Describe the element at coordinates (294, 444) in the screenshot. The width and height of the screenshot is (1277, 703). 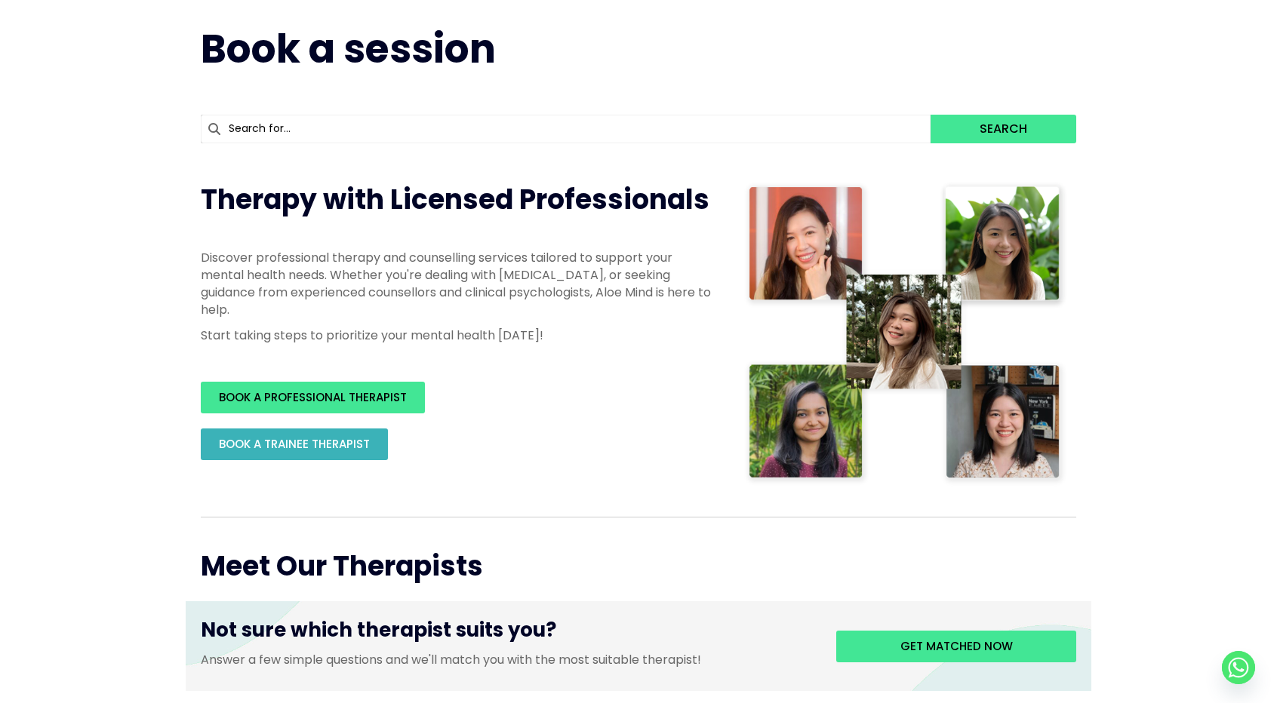
I see `a: BOOK A TRAINEE THERAPIST` at that location.